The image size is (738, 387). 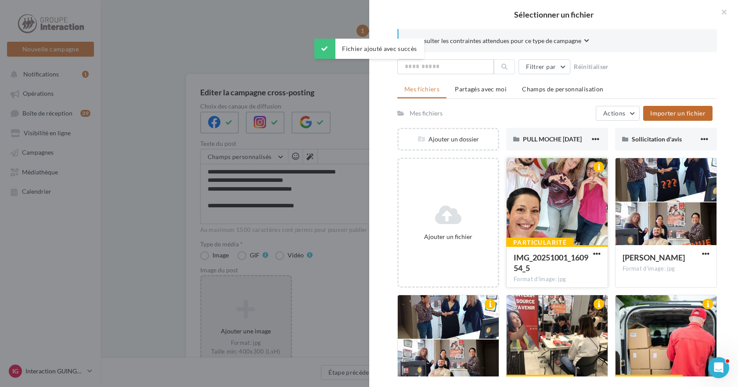 What do you see at coordinates (592, 67) in the screenshot?
I see `button: Réinitialiser` at bounding box center [592, 67].